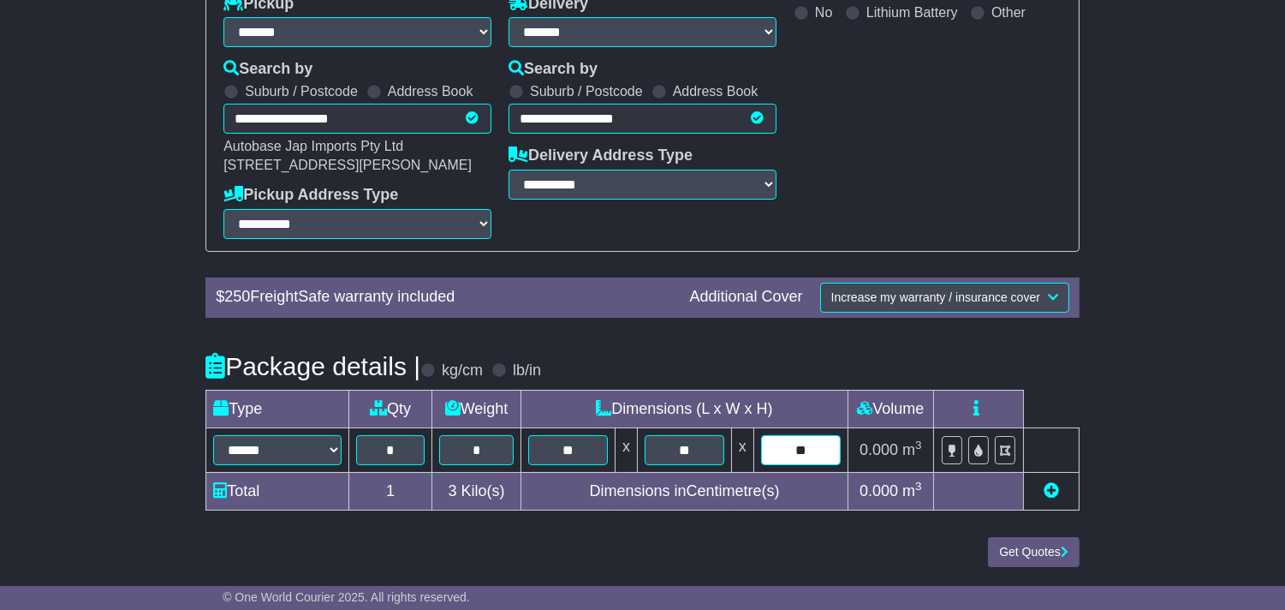 Image resolution: width=1285 pixels, height=610 pixels. Describe the element at coordinates (747, 297) in the screenshot. I see `div: Additional Cover` at that location.